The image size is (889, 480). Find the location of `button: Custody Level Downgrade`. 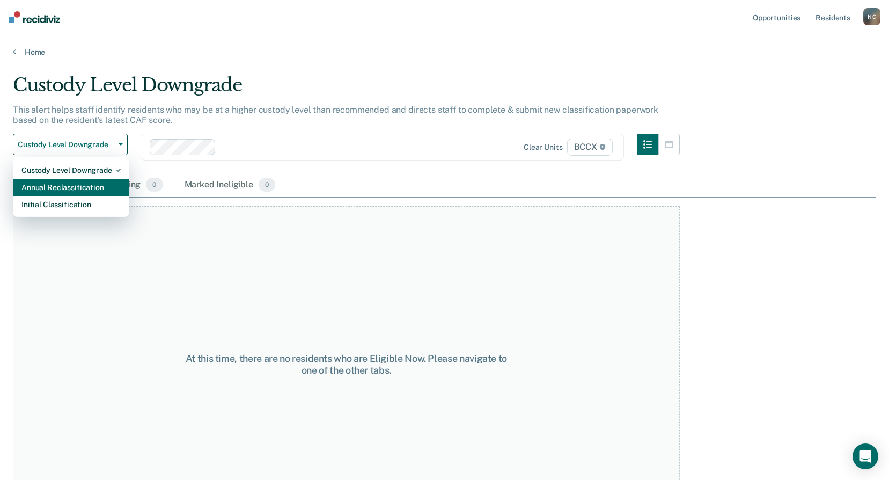

button: Custody Level Downgrade is located at coordinates (70, 144).